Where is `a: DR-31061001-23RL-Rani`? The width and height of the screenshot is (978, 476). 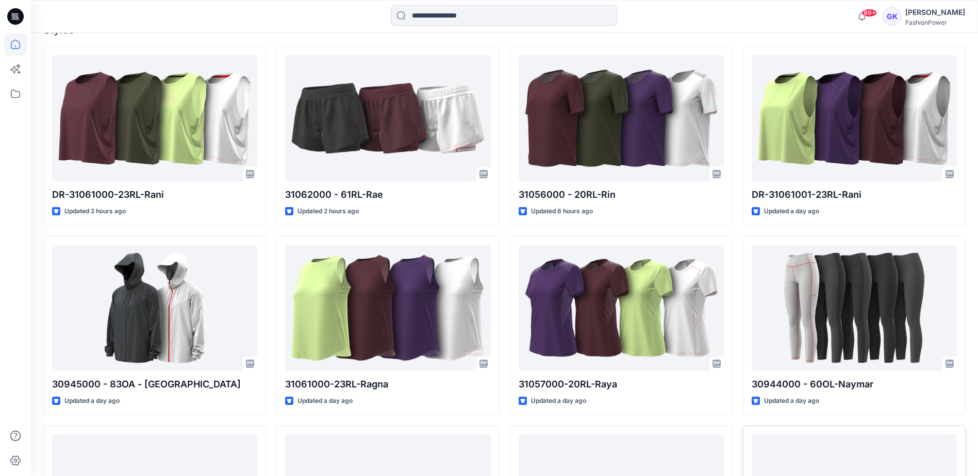 a: DR-31061001-23RL-Rani is located at coordinates (854, 118).